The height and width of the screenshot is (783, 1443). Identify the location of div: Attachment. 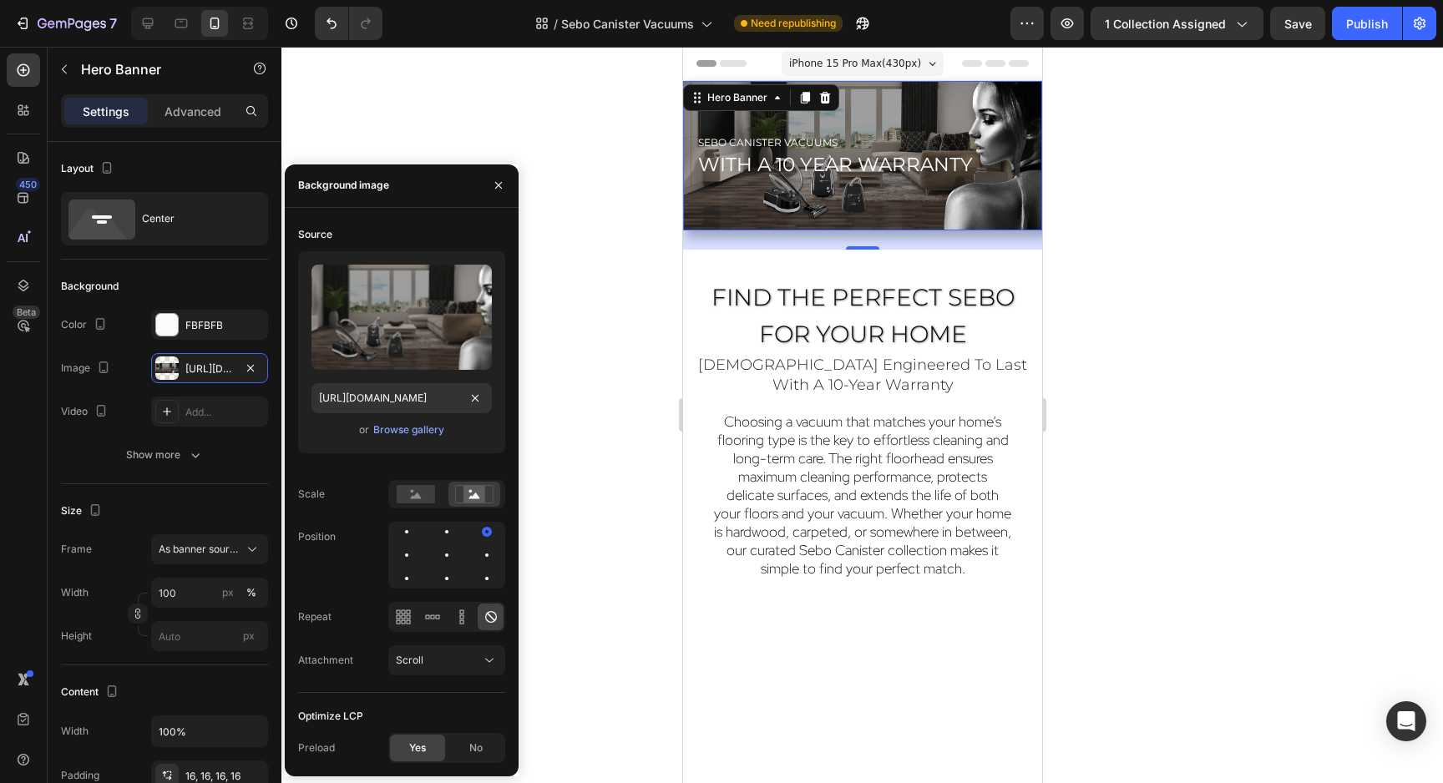
(326, 660).